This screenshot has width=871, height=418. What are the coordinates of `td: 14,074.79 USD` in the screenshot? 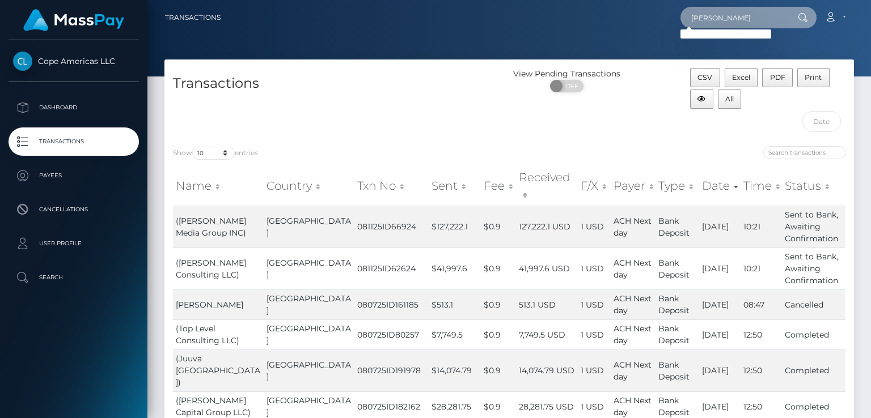 It's located at (546, 371).